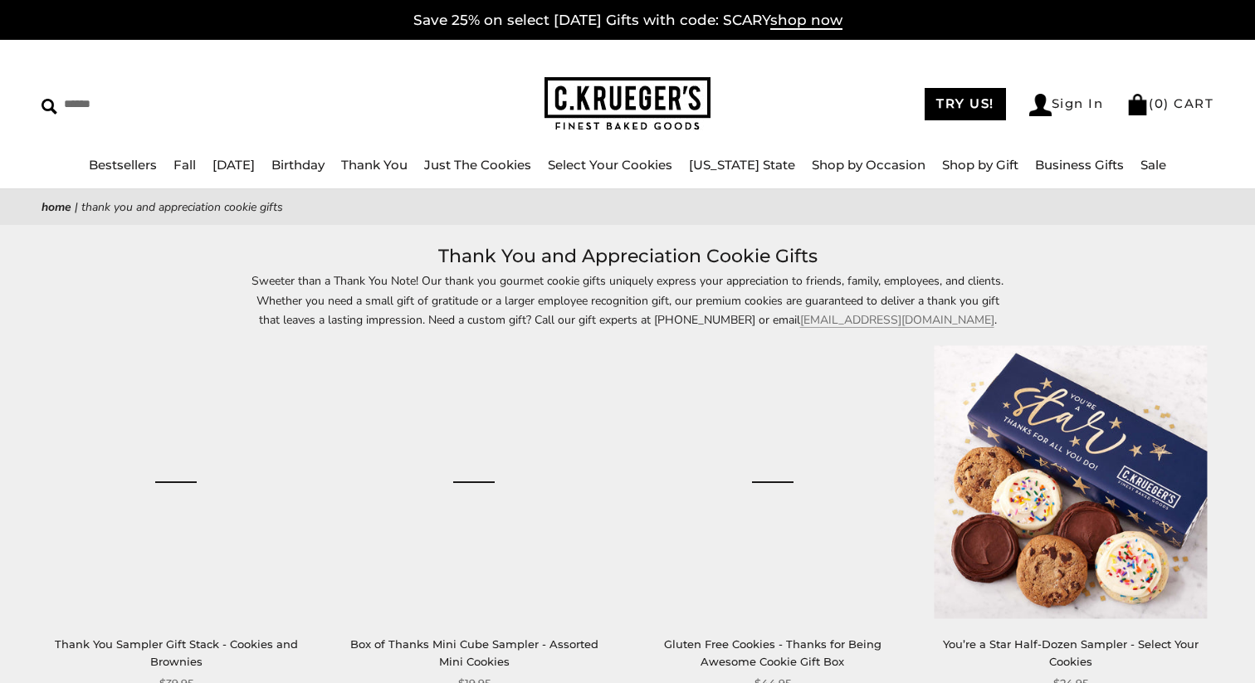 This screenshot has width=1255, height=683. What do you see at coordinates (1153, 164) in the screenshot?
I see `a: Sale` at bounding box center [1153, 164].